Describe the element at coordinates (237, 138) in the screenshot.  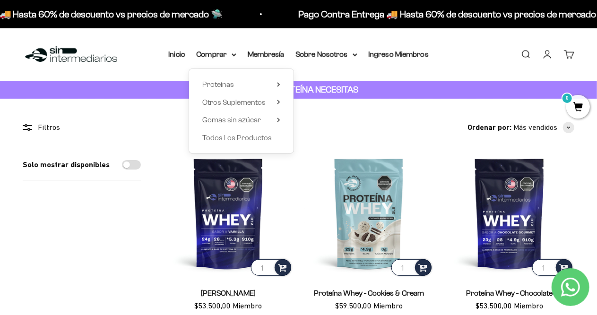
I see `span: Todos Los Productos` at that location.